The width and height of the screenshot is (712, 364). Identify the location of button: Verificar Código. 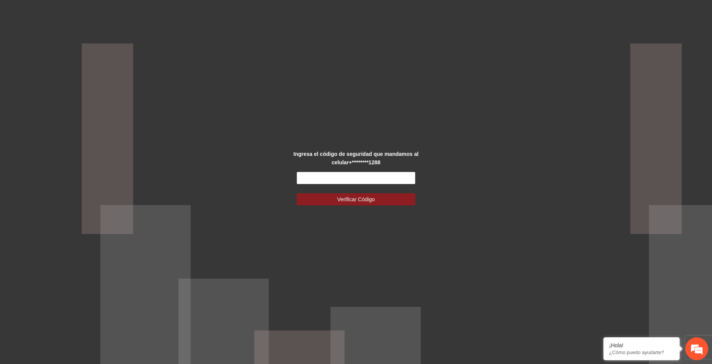
(356, 199).